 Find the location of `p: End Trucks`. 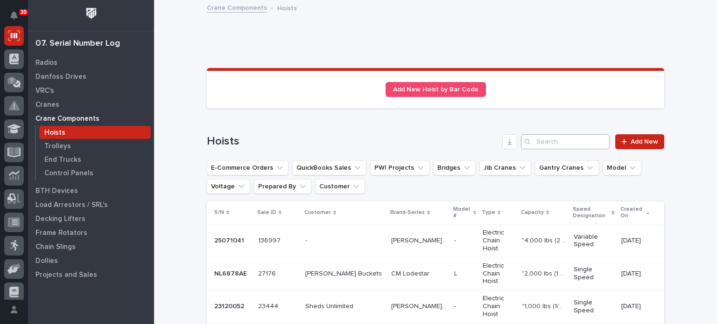

p: End Trucks is located at coordinates (63, 160).